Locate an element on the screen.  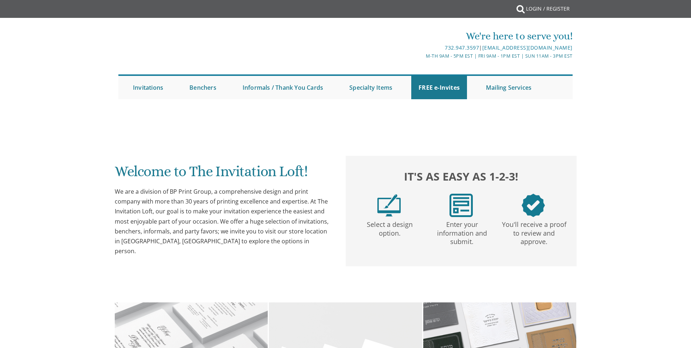
p: Select a design option. is located at coordinates (390, 227).